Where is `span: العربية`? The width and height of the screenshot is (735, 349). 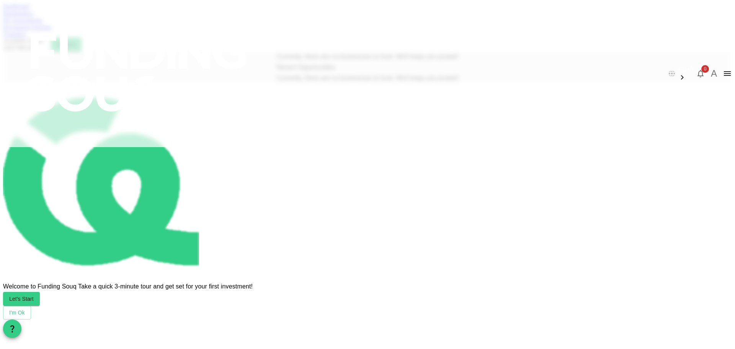 span: العربية is located at coordinates (686, 68).